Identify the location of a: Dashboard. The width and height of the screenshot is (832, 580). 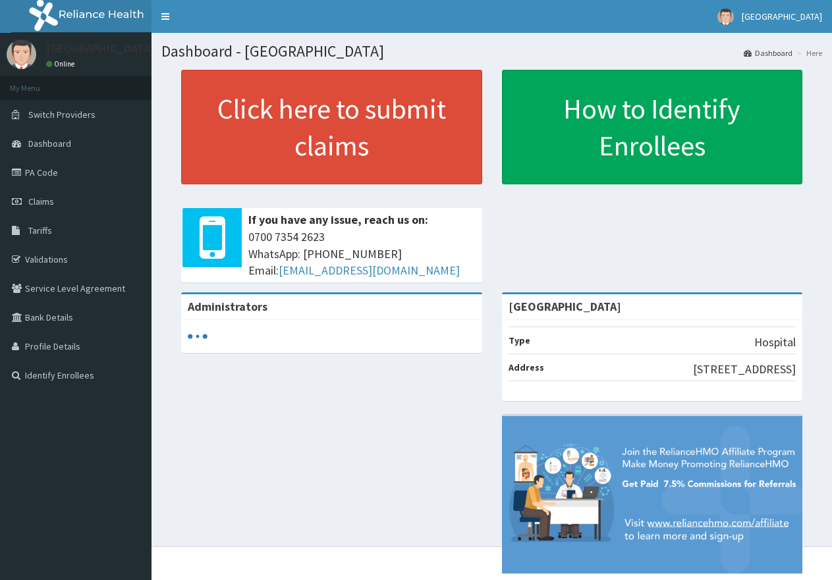
(768, 53).